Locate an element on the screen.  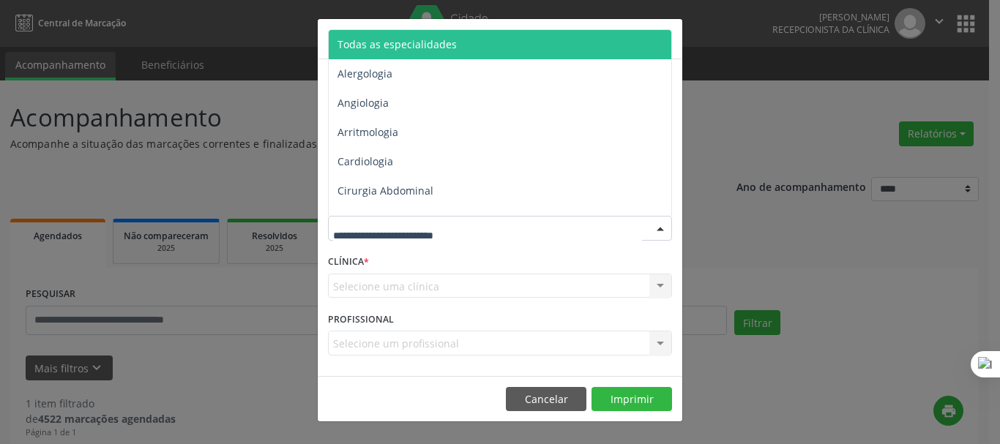
label: CLÍNICA is located at coordinates (348, 262).